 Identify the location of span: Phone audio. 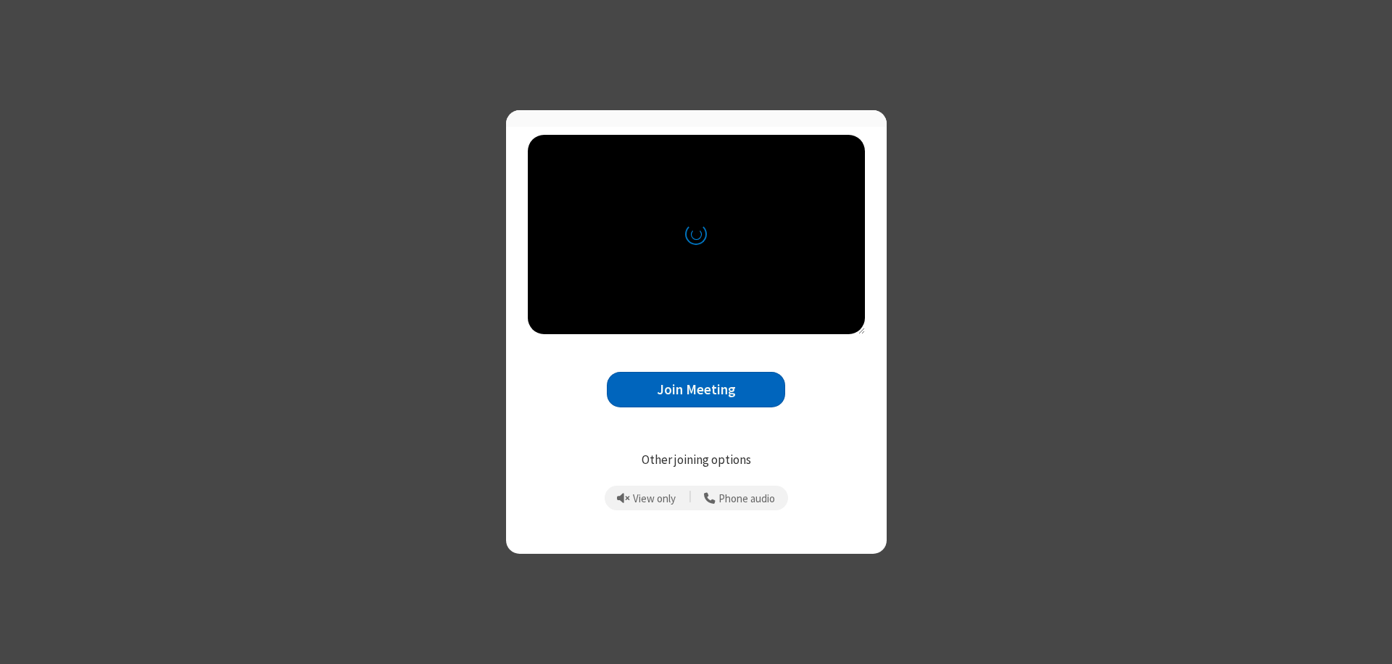
(747, 499).